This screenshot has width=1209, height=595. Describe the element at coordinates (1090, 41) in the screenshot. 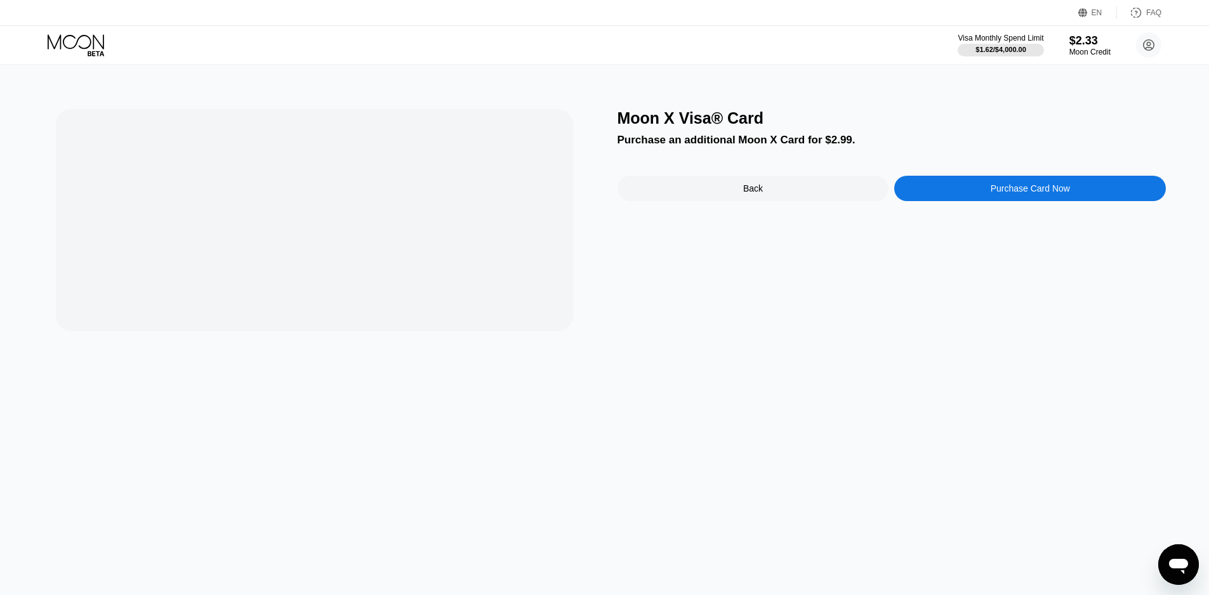

I see `div: $2.33` at that location.